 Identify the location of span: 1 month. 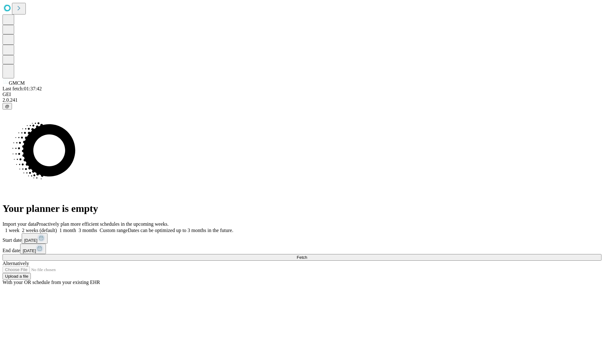
(68, 230).